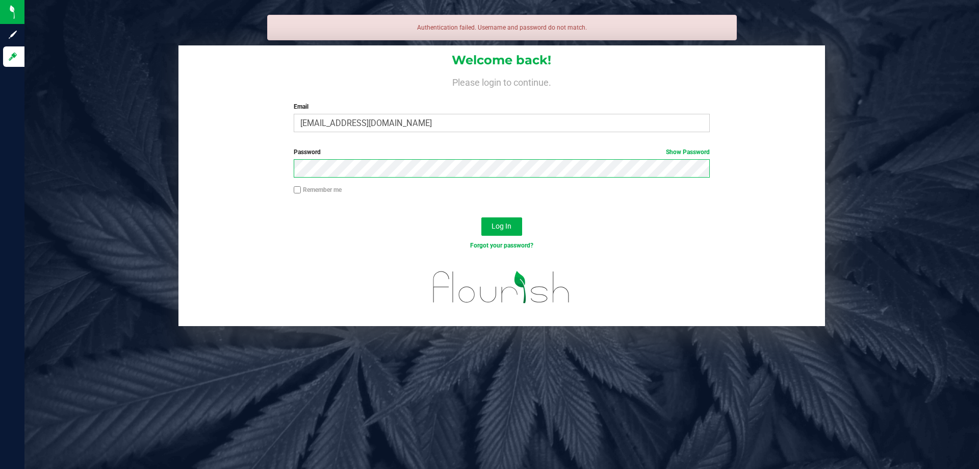 This screenshot has width=979, height=469. I want to click on span: Password, so click(307, 152).